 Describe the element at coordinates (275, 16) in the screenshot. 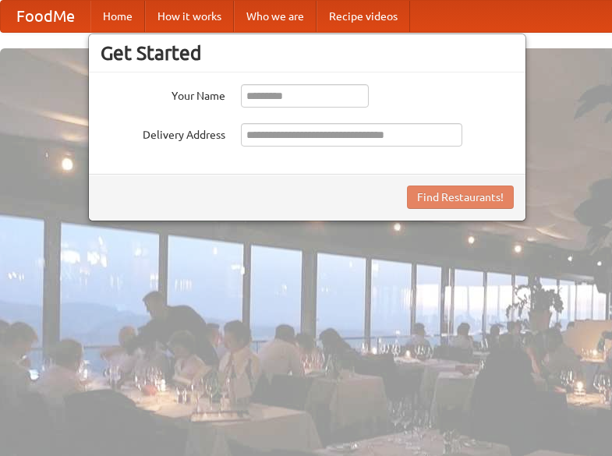

I see `a: Who we are` at that location.